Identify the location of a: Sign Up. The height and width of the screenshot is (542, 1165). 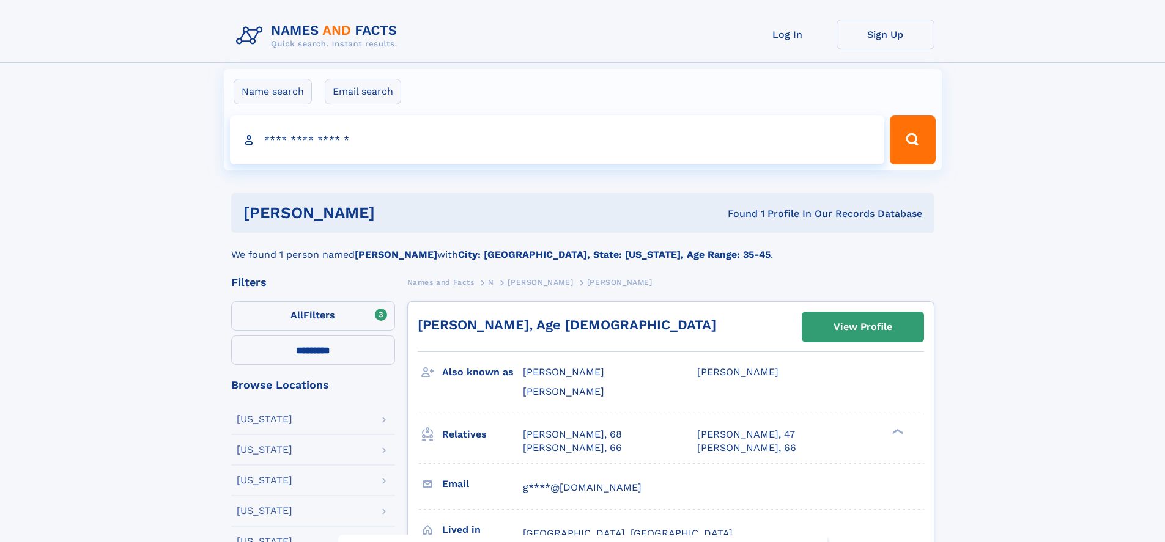
(885, 34).